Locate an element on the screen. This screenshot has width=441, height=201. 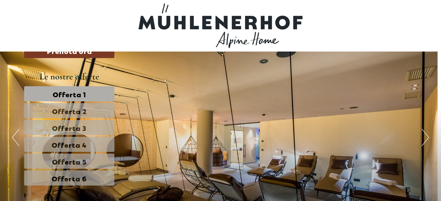
div: Le nostre offerte is located at coordinates (69, 76).